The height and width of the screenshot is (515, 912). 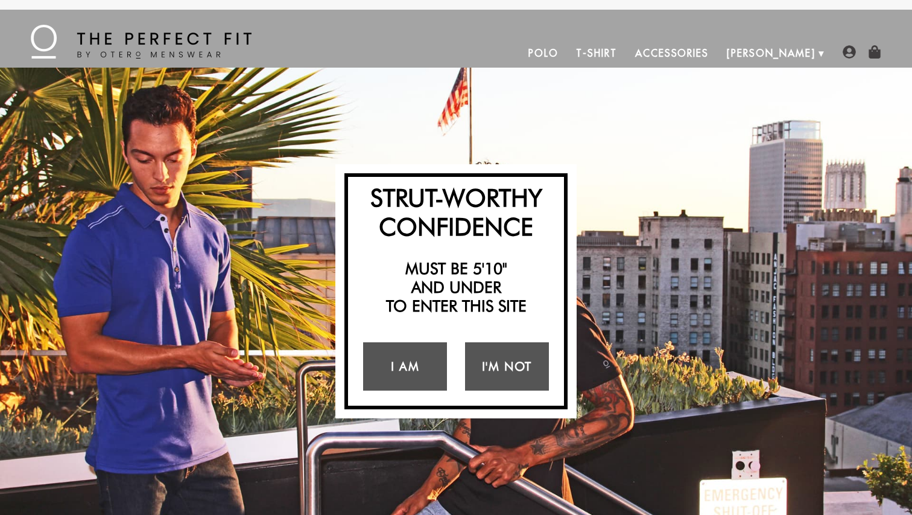 I want to click on a: T-Shirt, so click(x=596, y=53).